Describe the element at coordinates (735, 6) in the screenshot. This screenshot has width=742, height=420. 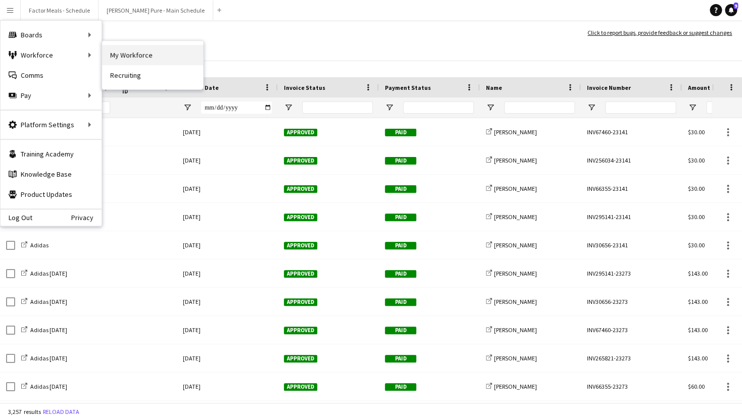
I see `span: 9` at that location.